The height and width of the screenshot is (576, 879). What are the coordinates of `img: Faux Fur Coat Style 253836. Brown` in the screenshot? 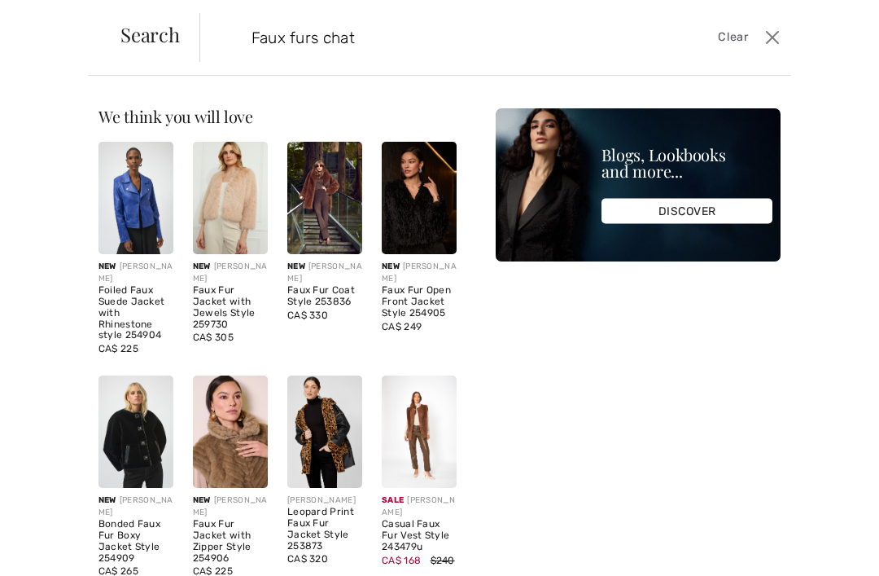 It's located at (325, 198).